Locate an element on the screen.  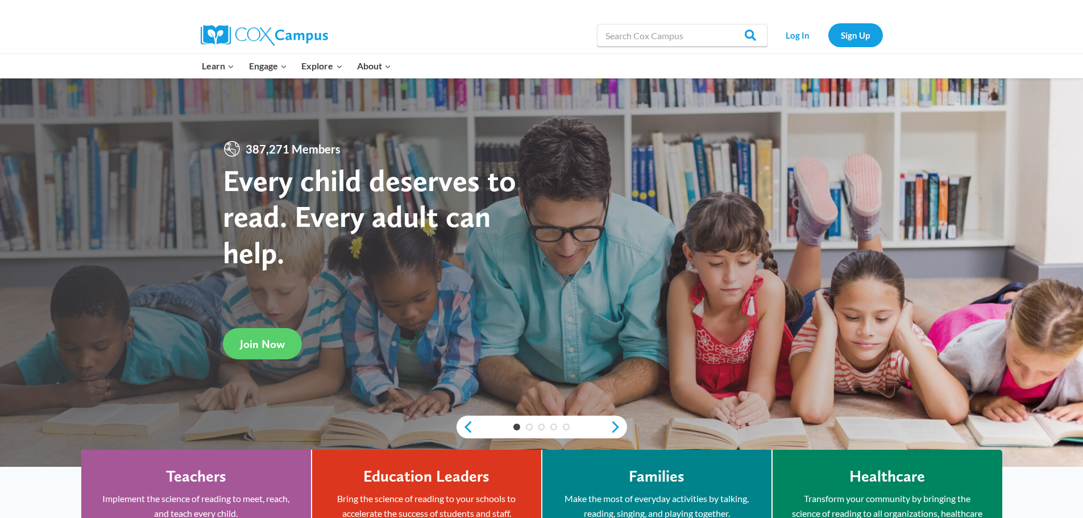
a: 2 is located at coordinates (529, 427).